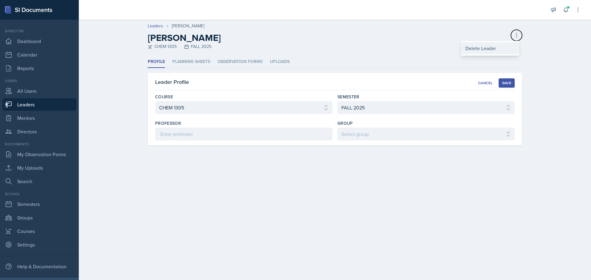 Image resolution: width=591 pixels, height=280 pixels. I want to click on div: Save, so click(507, 83).